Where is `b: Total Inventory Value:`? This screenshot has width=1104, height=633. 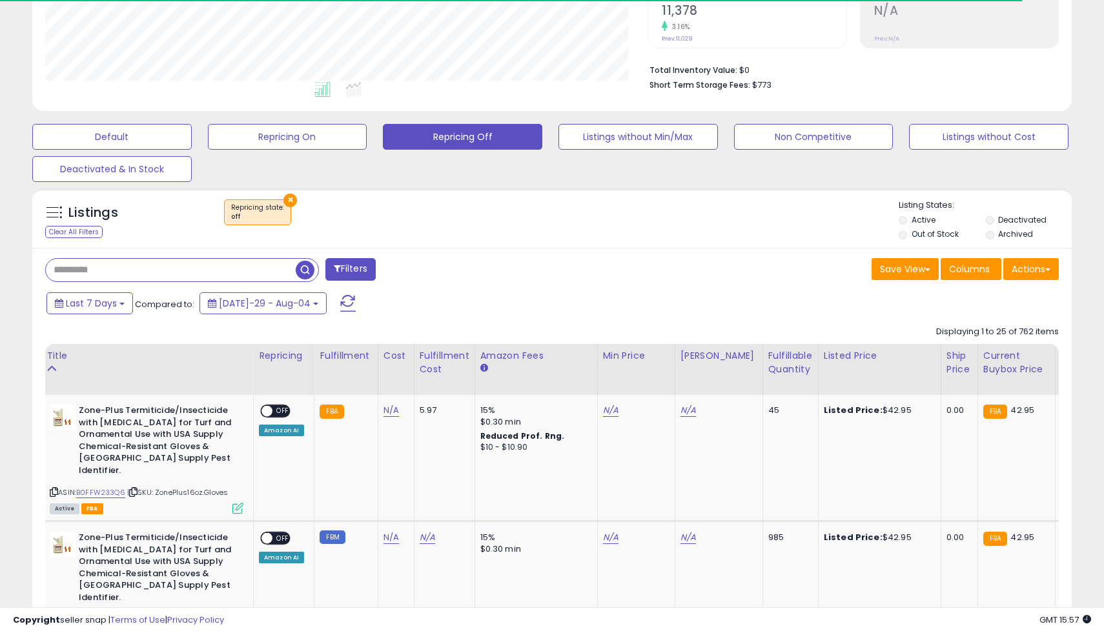
b: Total Inventory Value: is located at coordinates (693, 70).